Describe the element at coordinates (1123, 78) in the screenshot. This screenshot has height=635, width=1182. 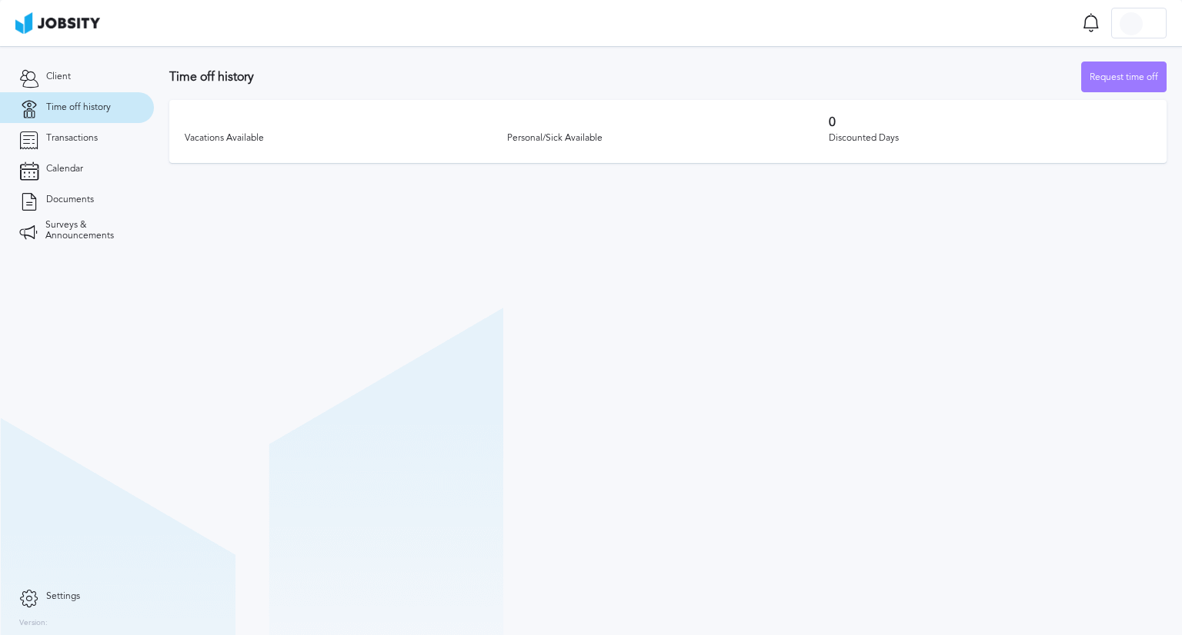
I see `div: Request time off` at that location.